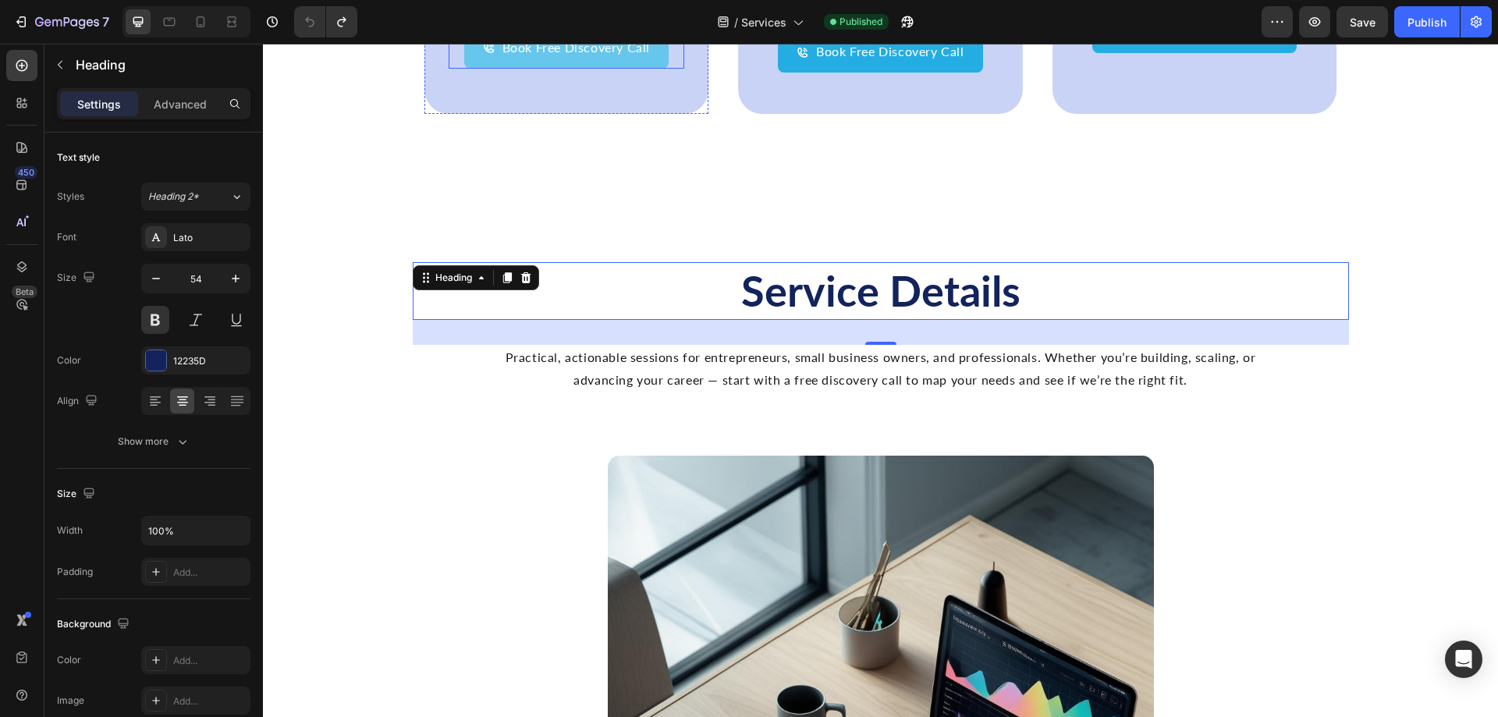  I want to click on div: Image, so click(70, 700).